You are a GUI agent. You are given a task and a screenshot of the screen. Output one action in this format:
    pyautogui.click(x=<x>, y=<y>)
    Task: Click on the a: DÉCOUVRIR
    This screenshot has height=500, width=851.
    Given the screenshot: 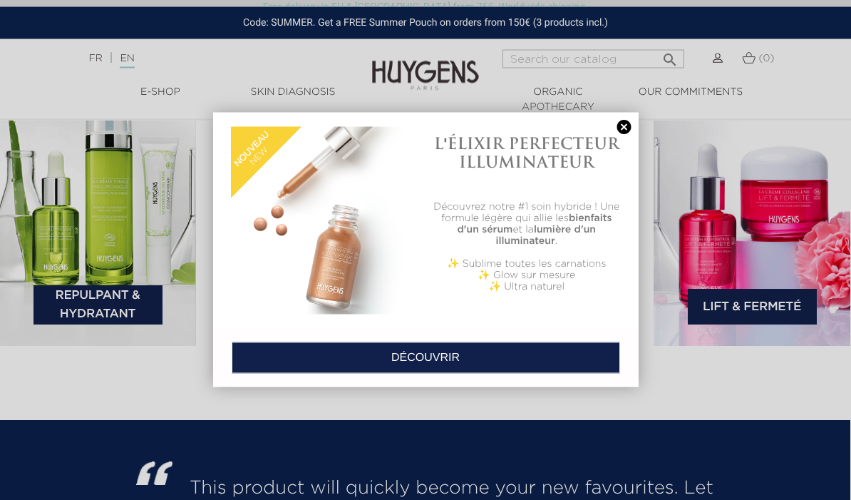 What is the action you would take?
    pyautogui.click(x=426, y=358)
    